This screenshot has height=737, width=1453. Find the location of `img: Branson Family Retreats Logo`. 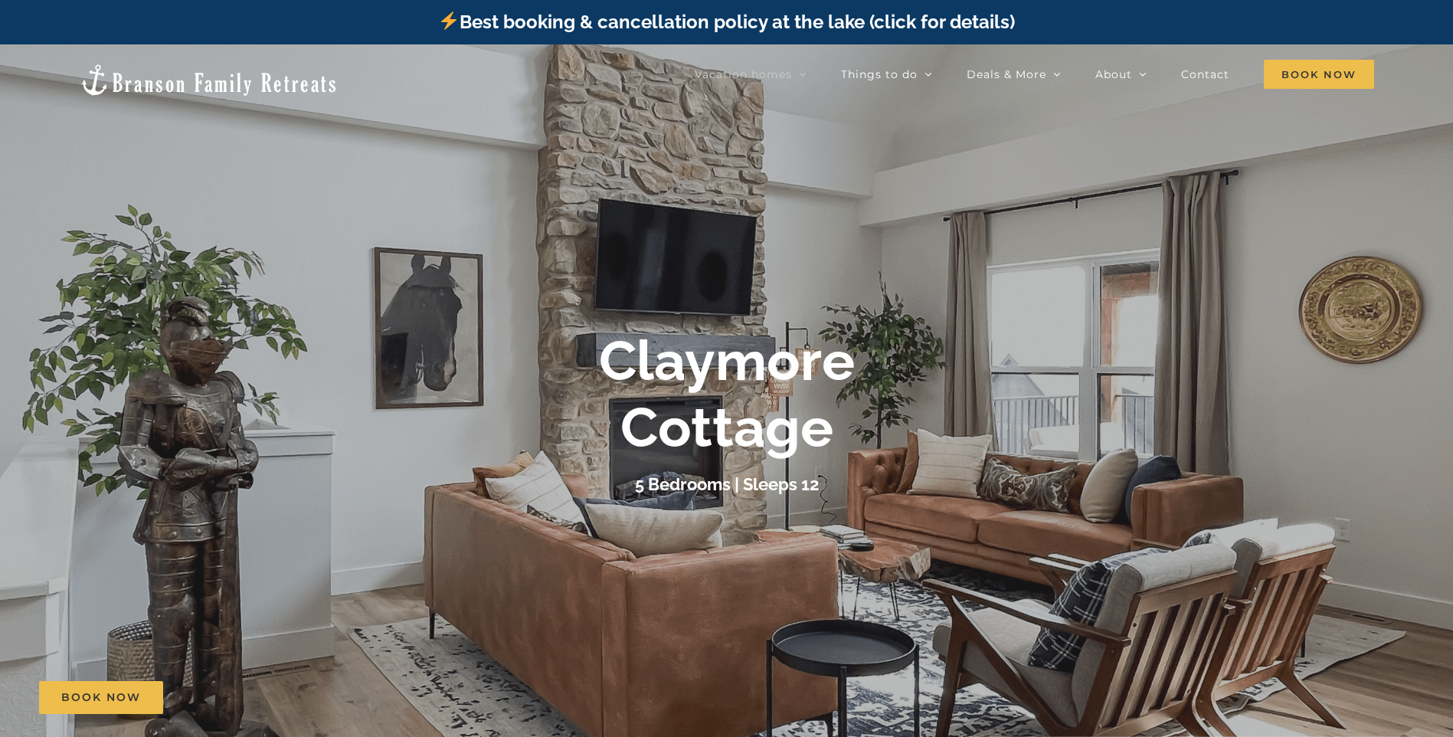

img: Branson Family Retreats Logo is located at coordinates (208, 80).